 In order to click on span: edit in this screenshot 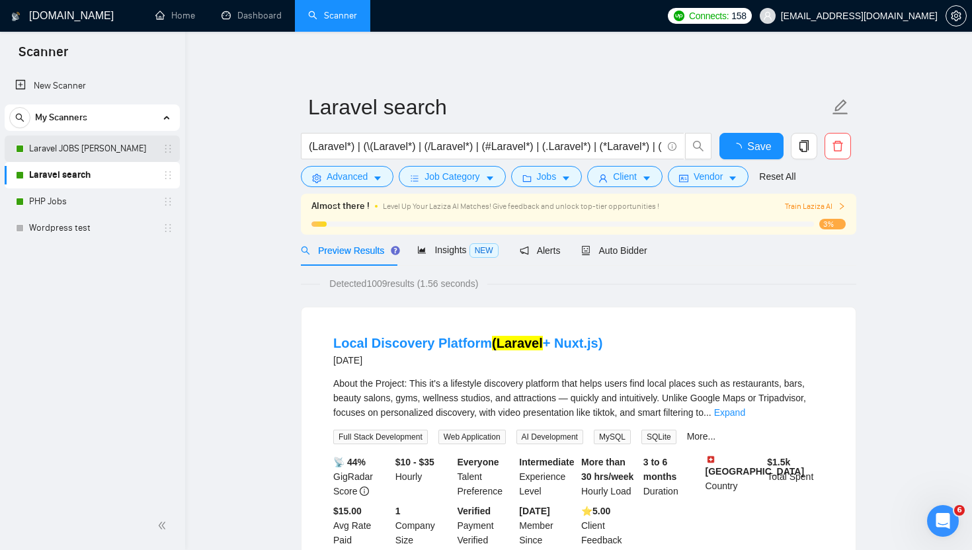, I will do `click(840, 107)`.